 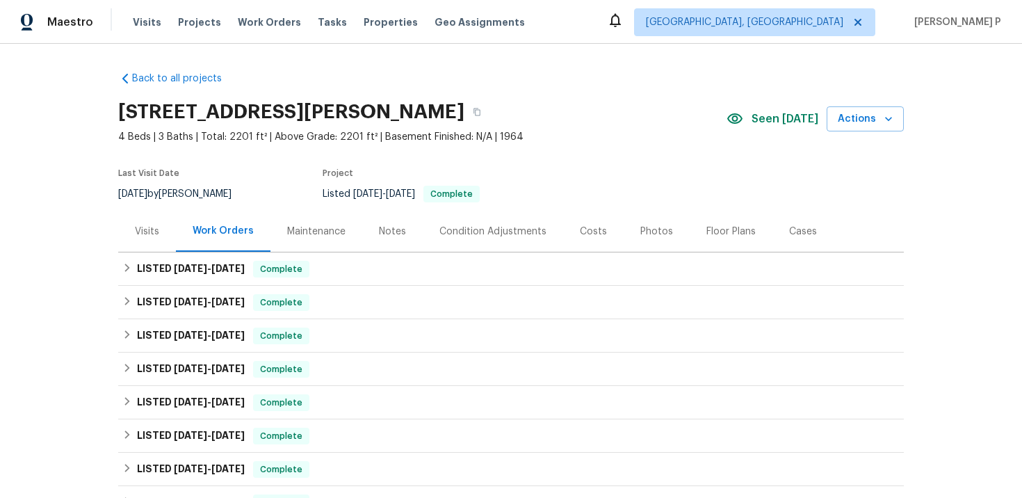 I want to click on span: Tasks, so click(x=332, y=22).